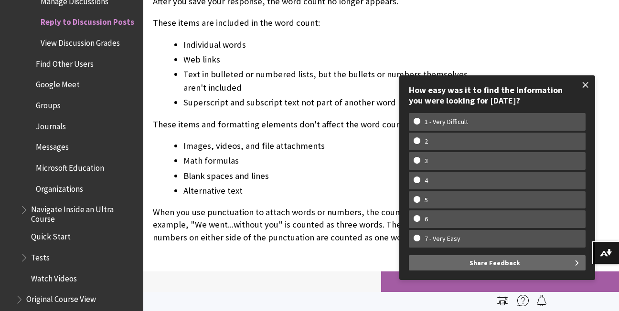 This screenshot has height=311, width=619. Describe the element at coordinates (80, 41) in the screenshot. I see `span: View Discussion Grades` at that location.